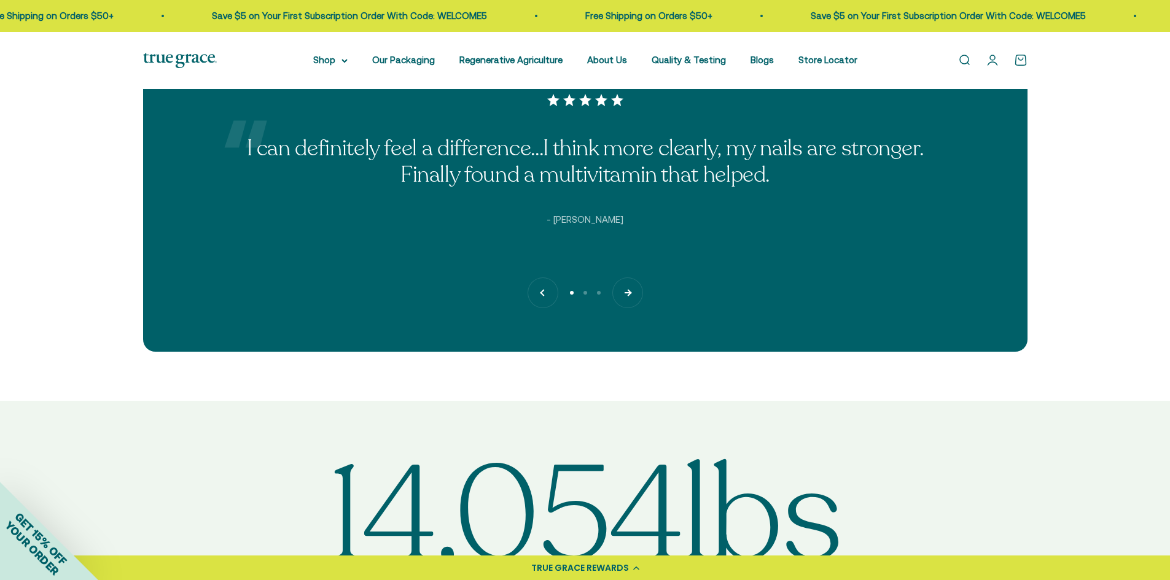  I want to click on div: Item 1 of 3, so click(585, 159).